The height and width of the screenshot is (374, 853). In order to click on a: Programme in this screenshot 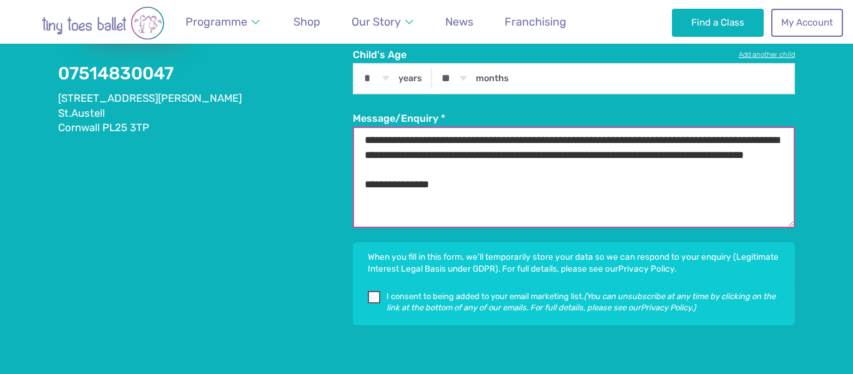, I will do `click(223, 22)`.